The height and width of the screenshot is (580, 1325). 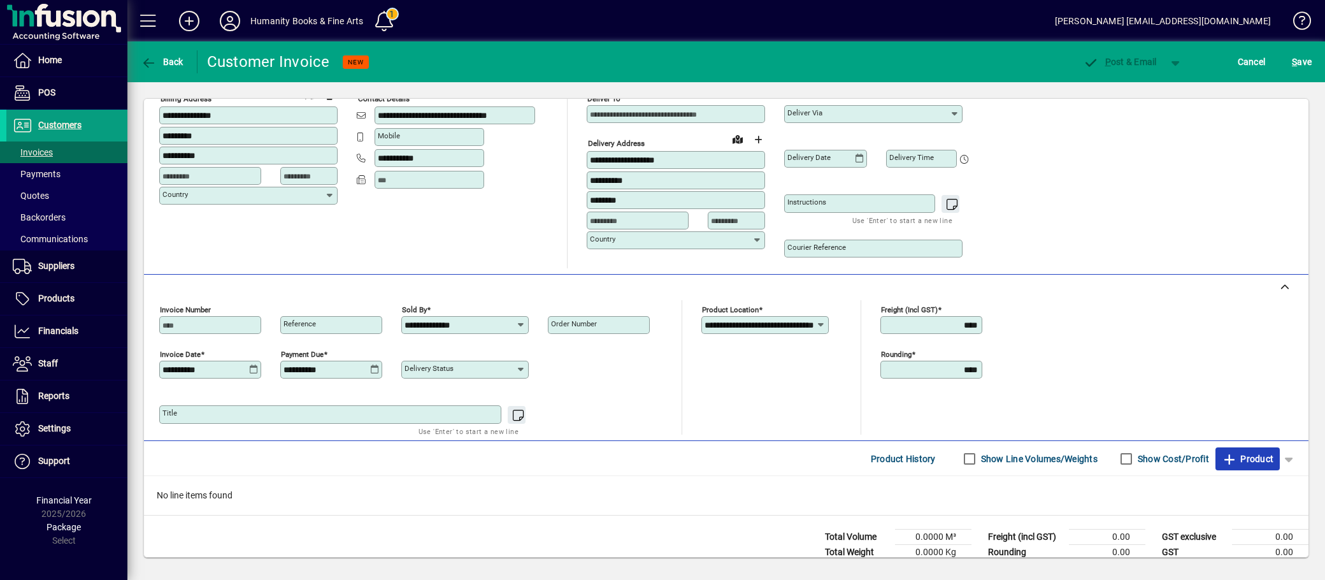 What do you see at coordinates (1252, 62) in the screenshot?
I see `button: Cancel` at bounding box center [1252, 62].